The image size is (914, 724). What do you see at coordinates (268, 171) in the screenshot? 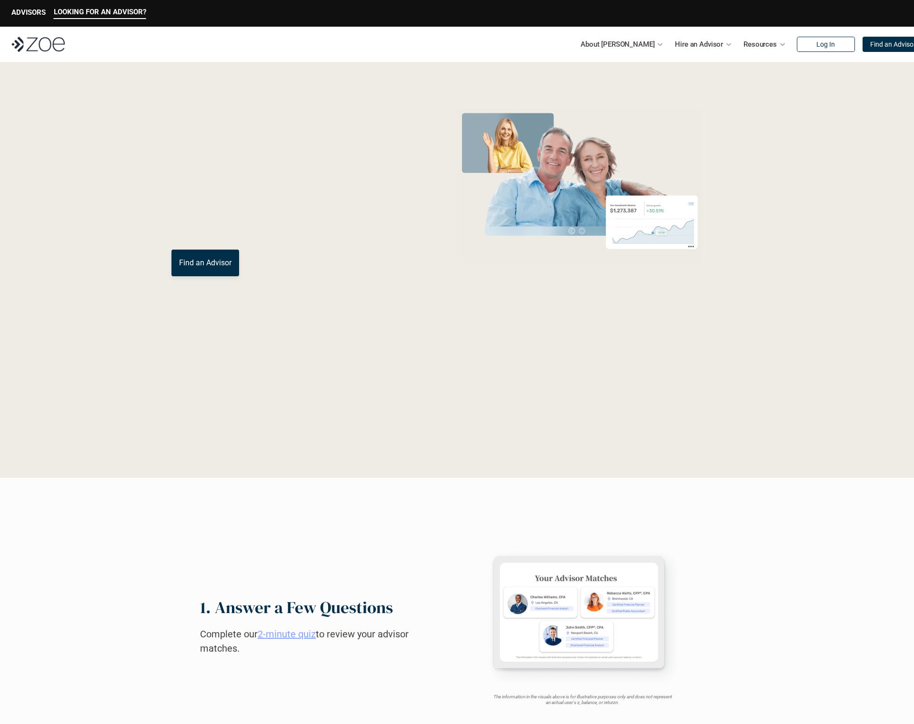
I see `span: with a Financial Advisor` at bounding box center [268, 171].